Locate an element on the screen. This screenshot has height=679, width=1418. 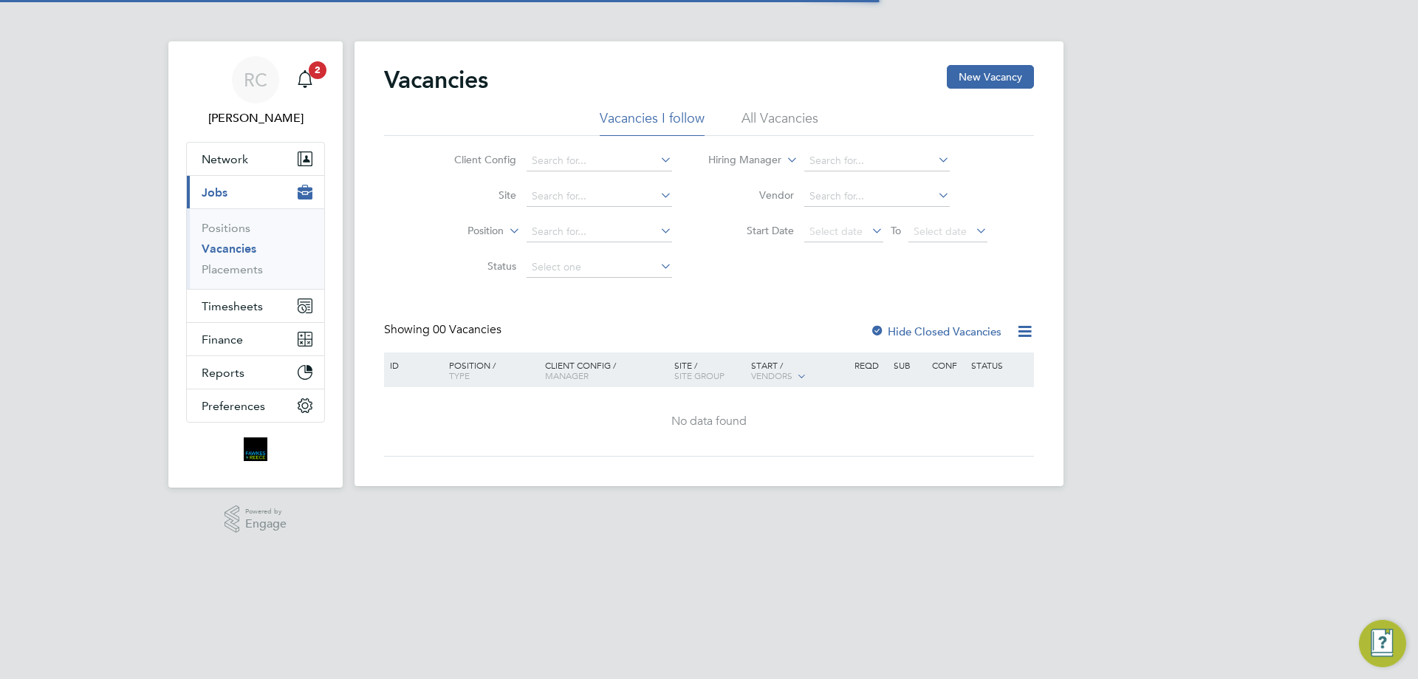
img: bromak-logo-retina.png is located at coordinates (256, 449).